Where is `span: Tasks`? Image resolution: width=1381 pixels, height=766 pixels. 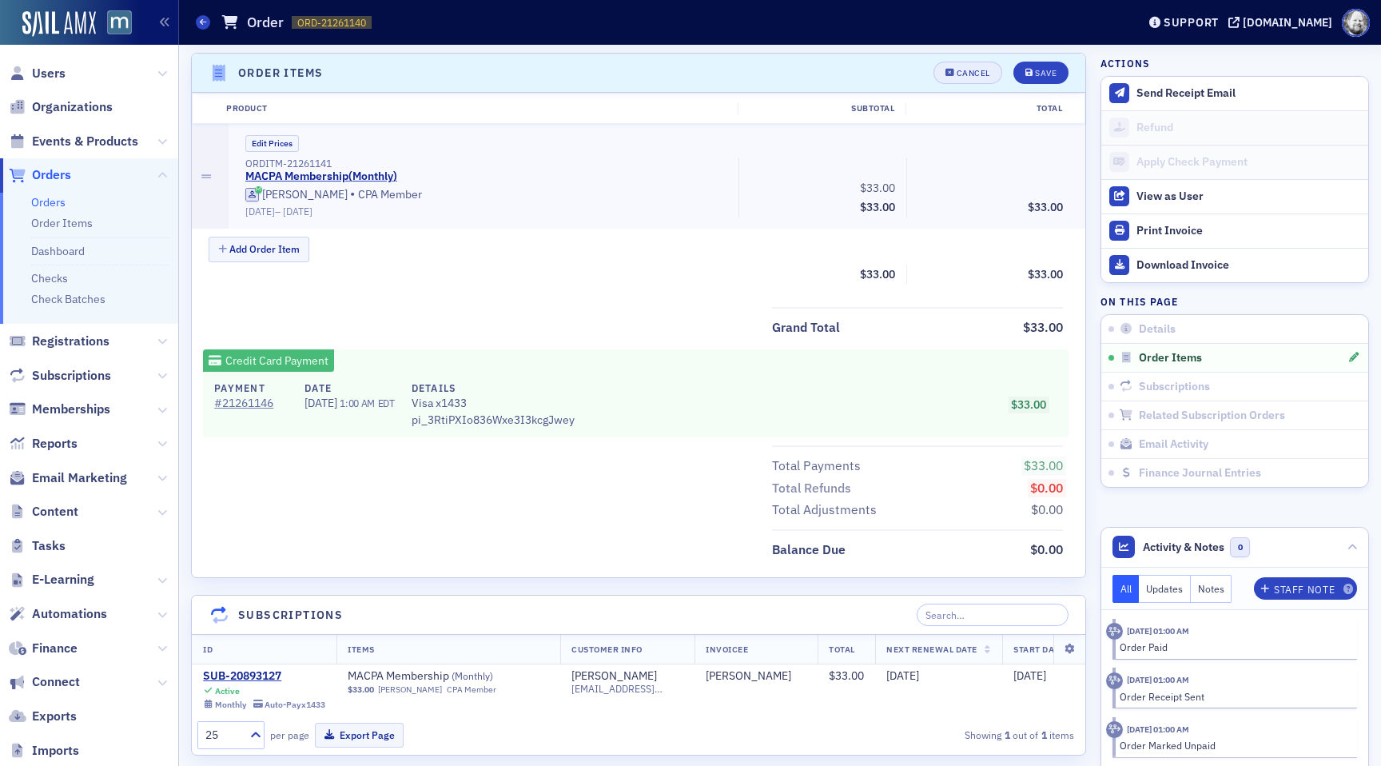
span: Tasks is located at coordinates (49, 546).